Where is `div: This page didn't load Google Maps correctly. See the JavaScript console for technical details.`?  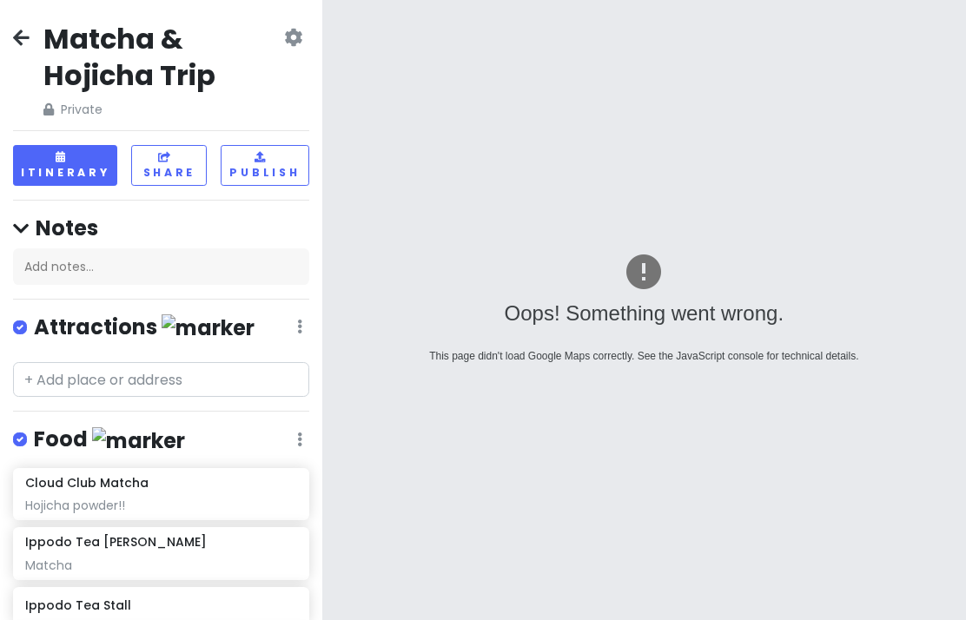 div: This page didn't load Google Maps correctly. See the JavaScript console for technical details. is located at coordinates (644, 356).